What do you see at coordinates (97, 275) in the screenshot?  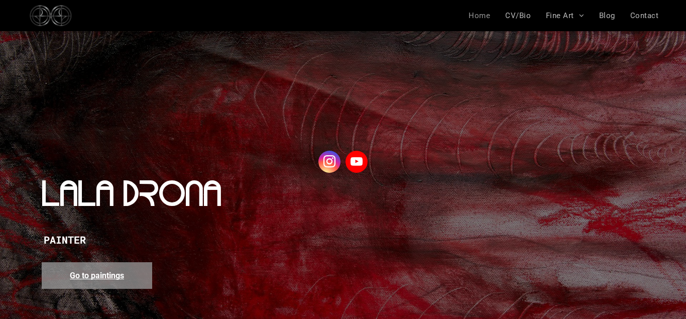 I see `a: Go to paintings` at bounding box center [97, 275].